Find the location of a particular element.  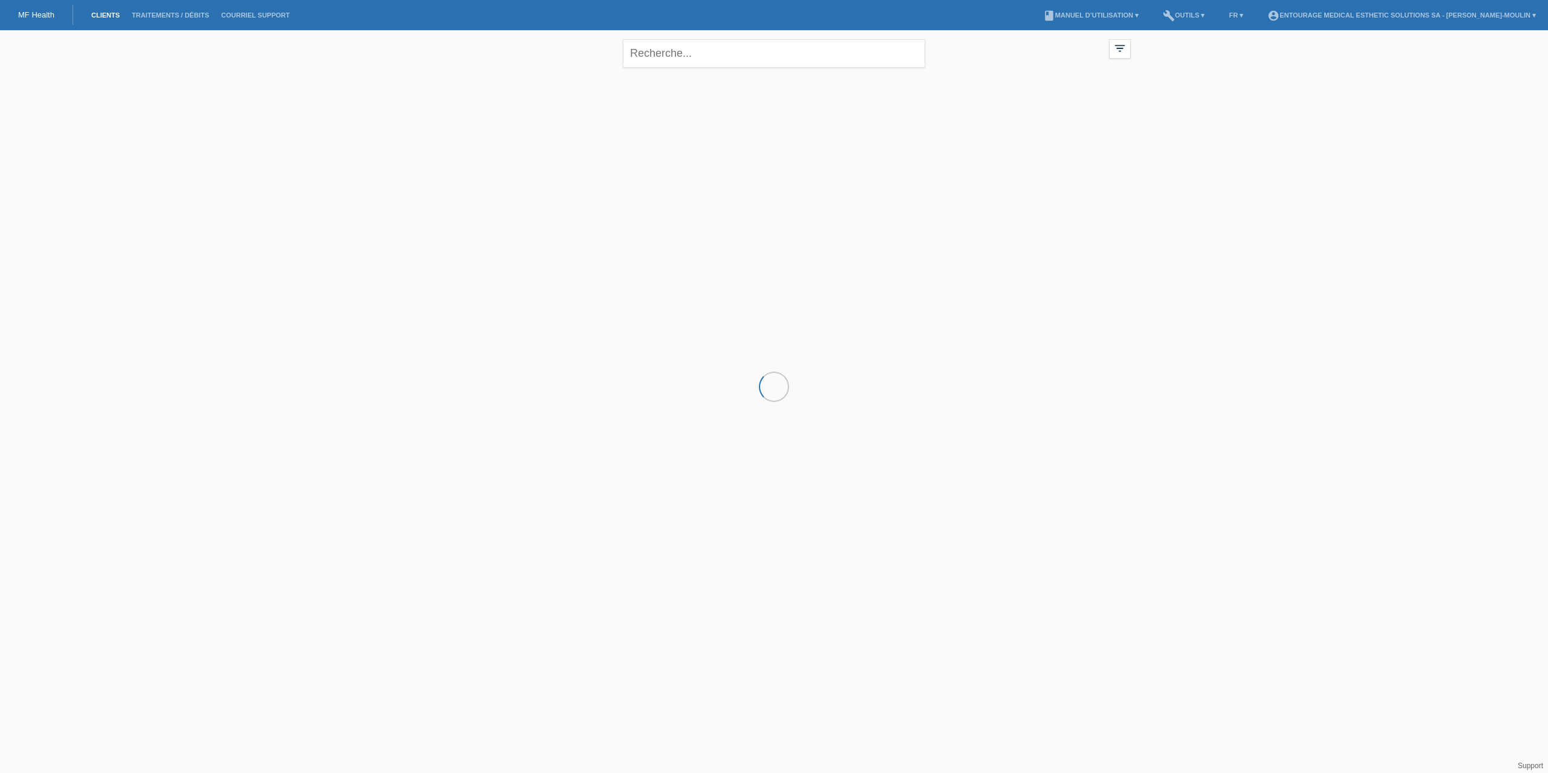

i: account_circle is located at coordinates (1273, 16).